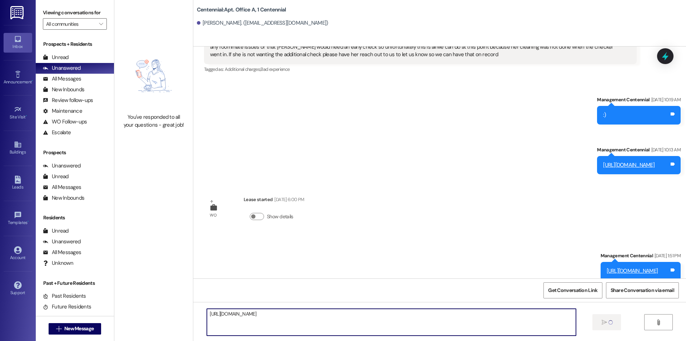 The height and width of the screenshot is (341, 686). What do you see at coordinates (18, 43) in the screenshot?
I see `a: Inbox` at bounding box center [18, 43].